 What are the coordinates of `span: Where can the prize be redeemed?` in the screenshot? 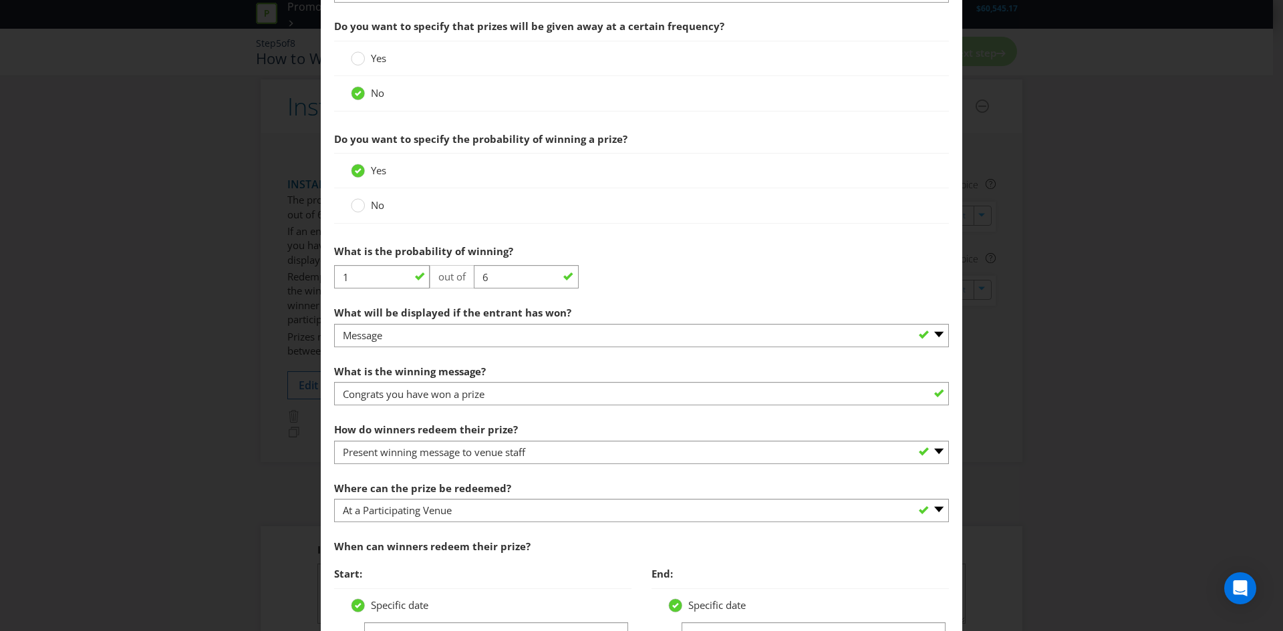 It's located at (422, 488).